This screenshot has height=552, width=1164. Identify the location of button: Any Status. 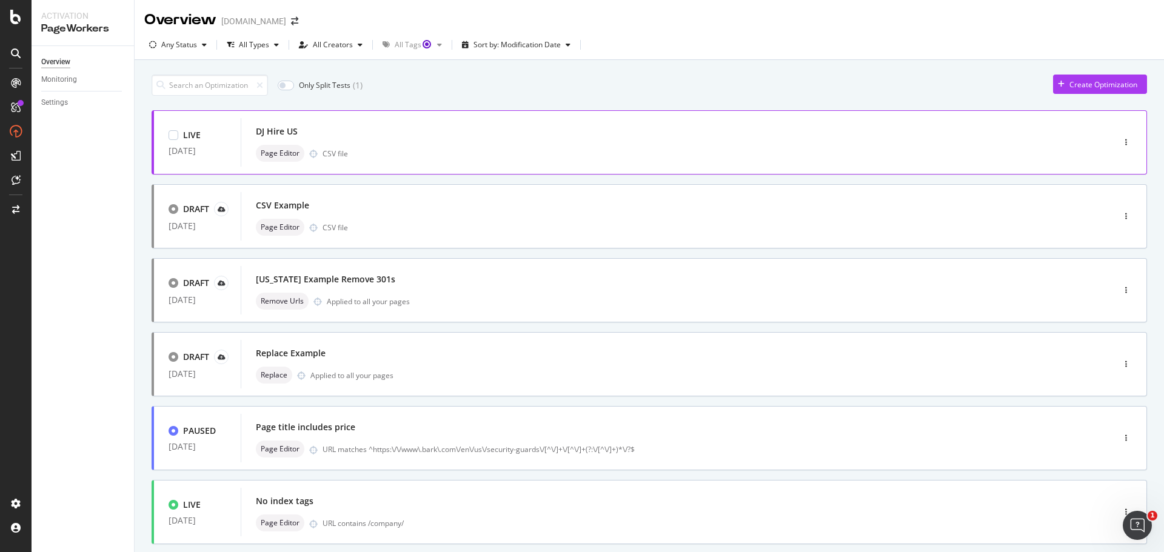
(178, 45).